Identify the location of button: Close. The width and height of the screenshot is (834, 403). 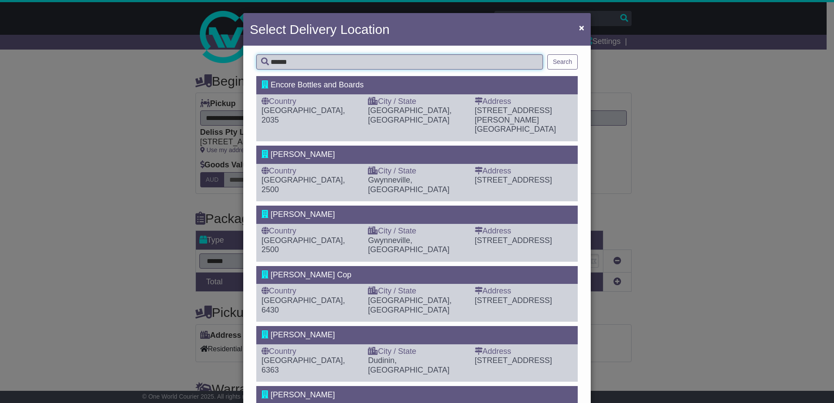
(582, 27).